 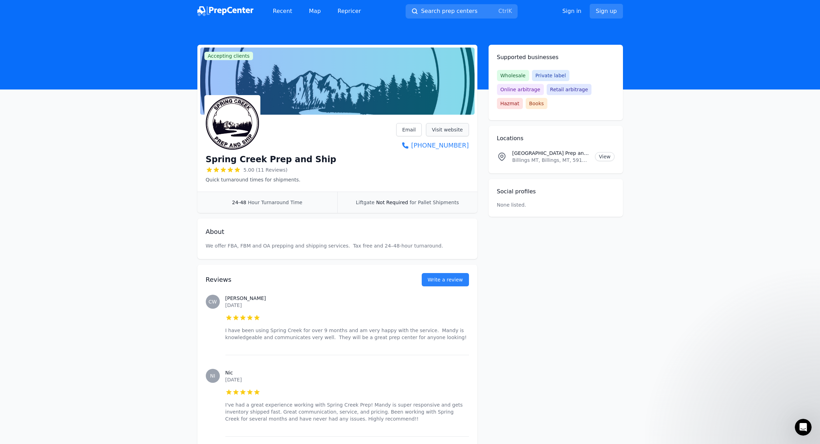 What do you see at coordinates (604, 157) in the screenshot?
I see `a: View` at bounding box center [604, 157].